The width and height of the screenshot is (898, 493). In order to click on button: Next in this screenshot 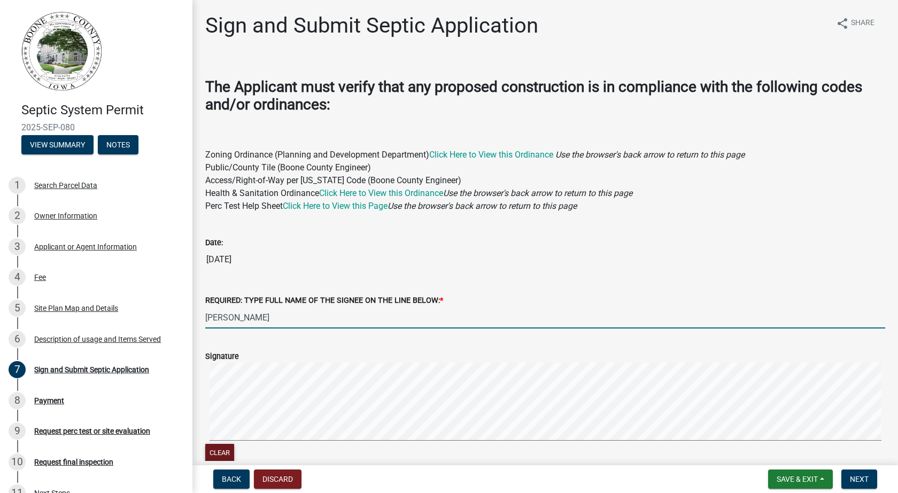, I will do `click(859, 480)`.